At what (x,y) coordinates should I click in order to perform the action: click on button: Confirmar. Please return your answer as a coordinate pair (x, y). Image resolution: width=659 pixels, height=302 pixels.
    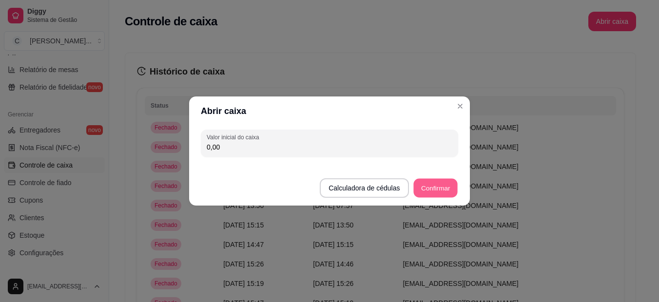
    Looking at the image, I should click on (435, 188).